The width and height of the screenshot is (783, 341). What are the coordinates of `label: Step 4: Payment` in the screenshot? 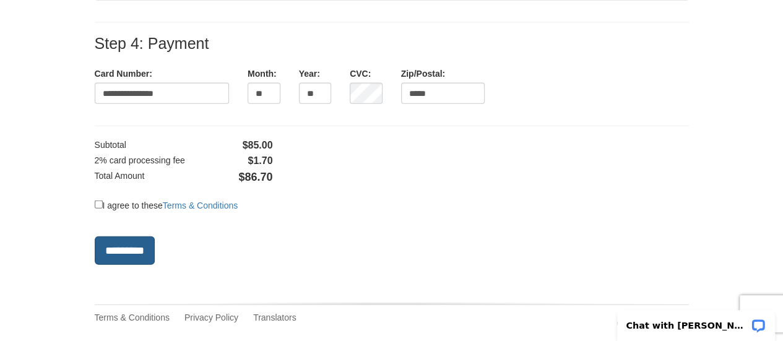 It's located at (152, 44).